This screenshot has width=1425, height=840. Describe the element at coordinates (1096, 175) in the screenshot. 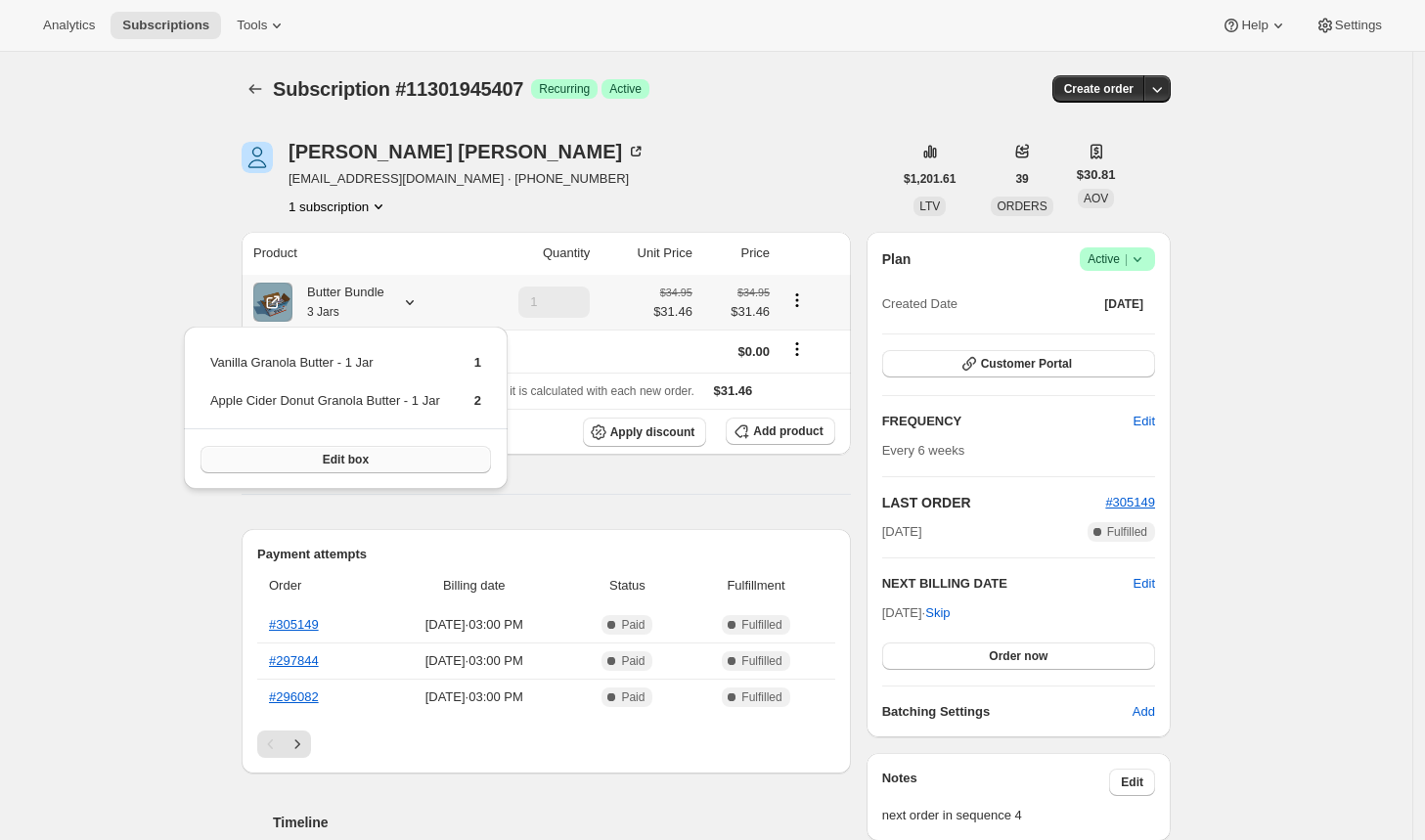

I see `span: $30.81` at that location.